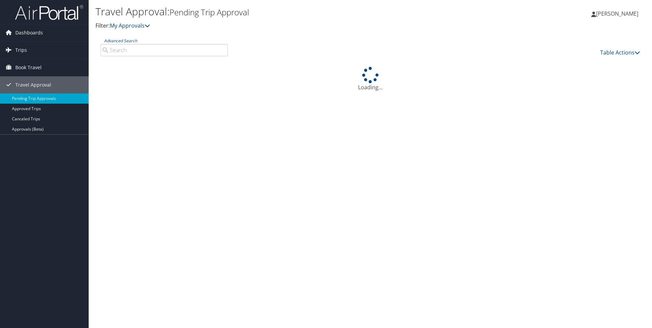 This screenshot has width=652, height=328. Describe the element at coordinates (130, 26) in the screenshot. I see `a: My Approvals` at that location.